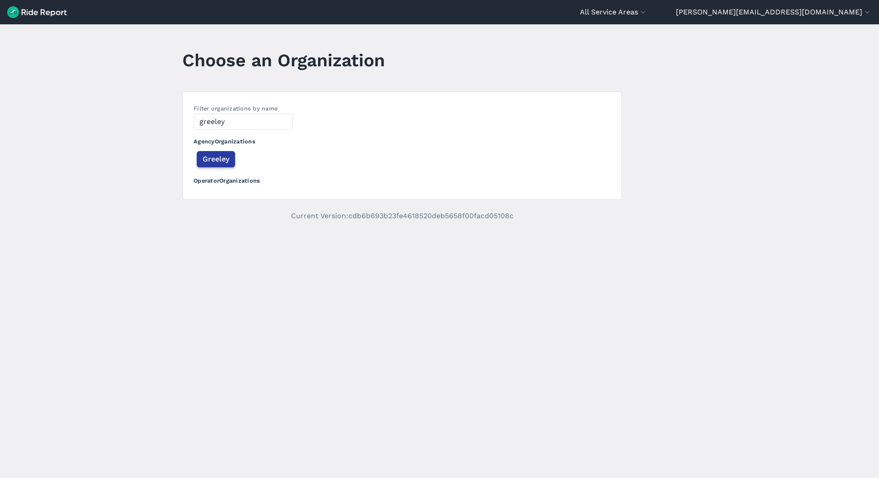 This screenshot has height=478, width=879. What do you see at coordinates (37, 12) in the screenshot?
I see `img: Ride Report` at bounding box center [37, 12].